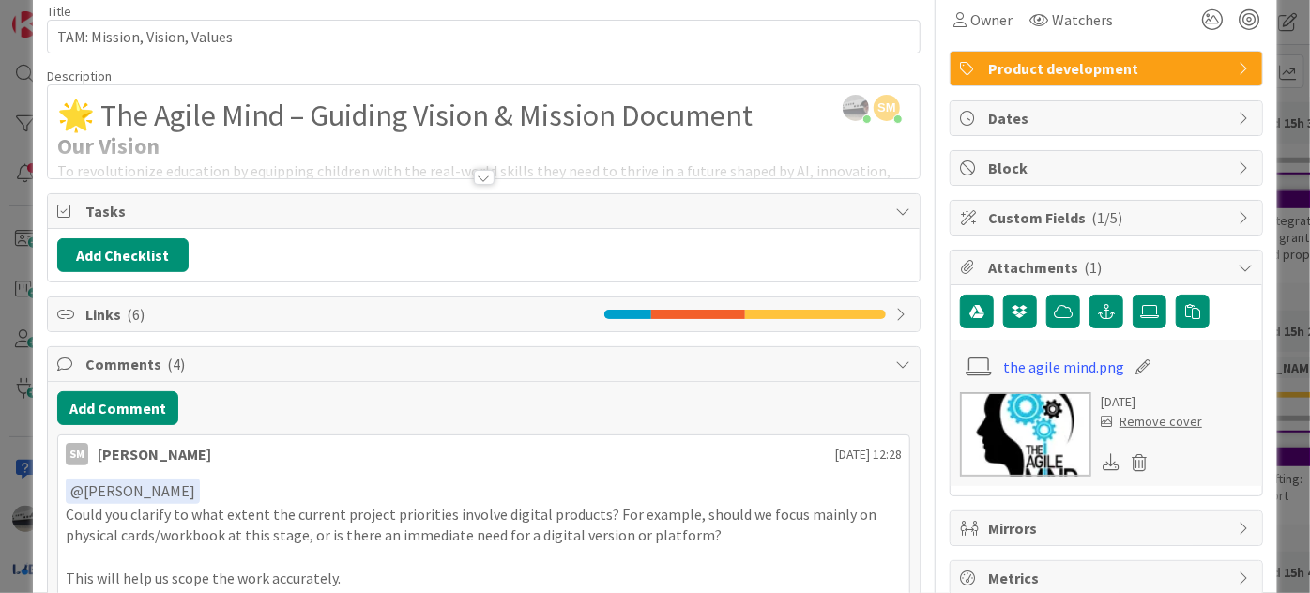  Describe the element at coordinates (1111, 463) in the screenshot. I see `div: Download` at that location.